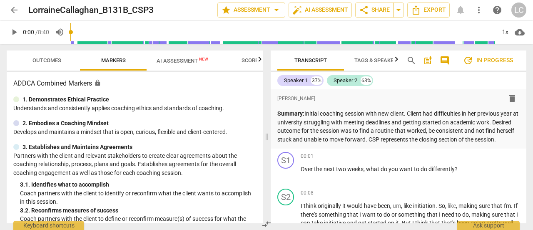 The height and width of the screenshot is (230, 533). Describe the element at coordinates (97, 82) in the screenshot. I see `span: Assessment is enabled for this document. The competency model is locked and follows the assessmen...` at that location.